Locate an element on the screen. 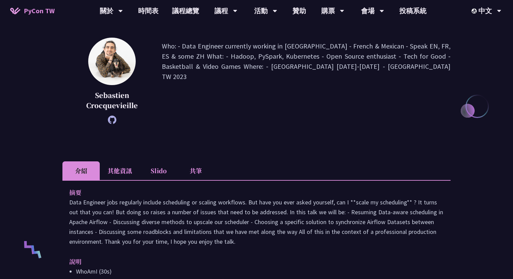 Image resolution: width=513 pixels, height=279 pixels. a: PyCon TW is located at coordinates (32, 11).